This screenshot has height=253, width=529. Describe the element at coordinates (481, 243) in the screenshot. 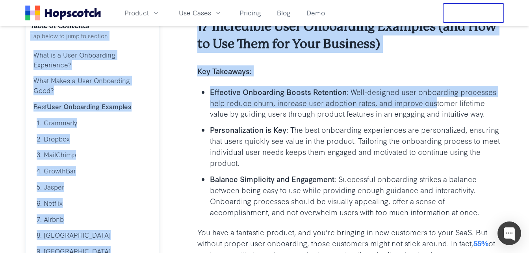

I see `a: 55%` at that location.